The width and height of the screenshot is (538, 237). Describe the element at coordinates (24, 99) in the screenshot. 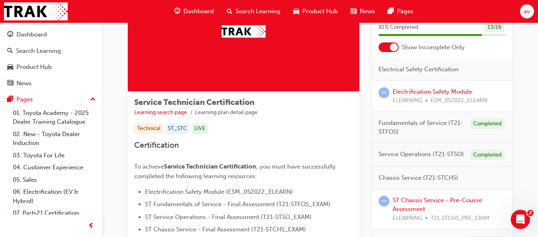

I see `div: Pages` at that location.